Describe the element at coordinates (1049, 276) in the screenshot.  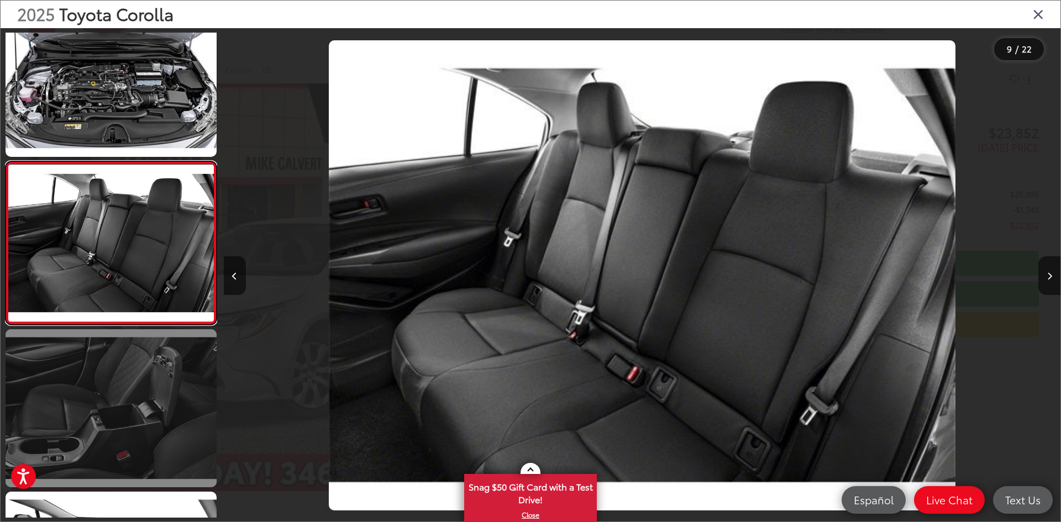
I see `button: Next image` at that location.